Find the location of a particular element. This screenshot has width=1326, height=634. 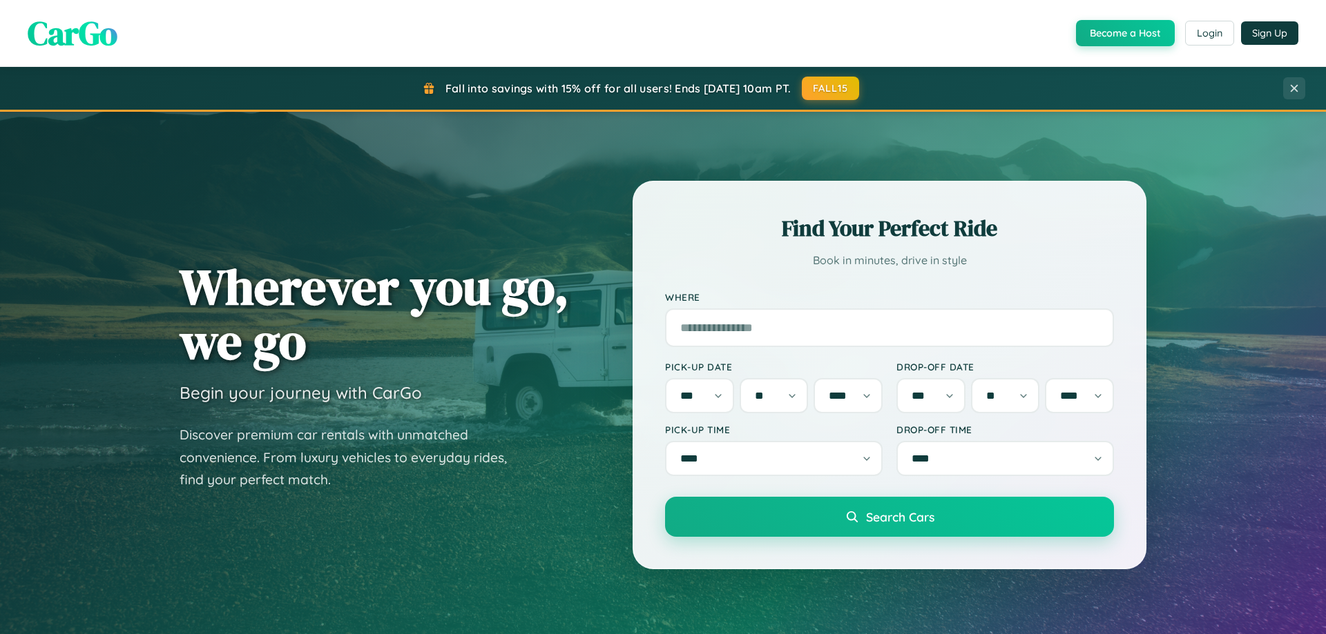

p: Book in minutes, drive in style is located at coordinates (889, 260).